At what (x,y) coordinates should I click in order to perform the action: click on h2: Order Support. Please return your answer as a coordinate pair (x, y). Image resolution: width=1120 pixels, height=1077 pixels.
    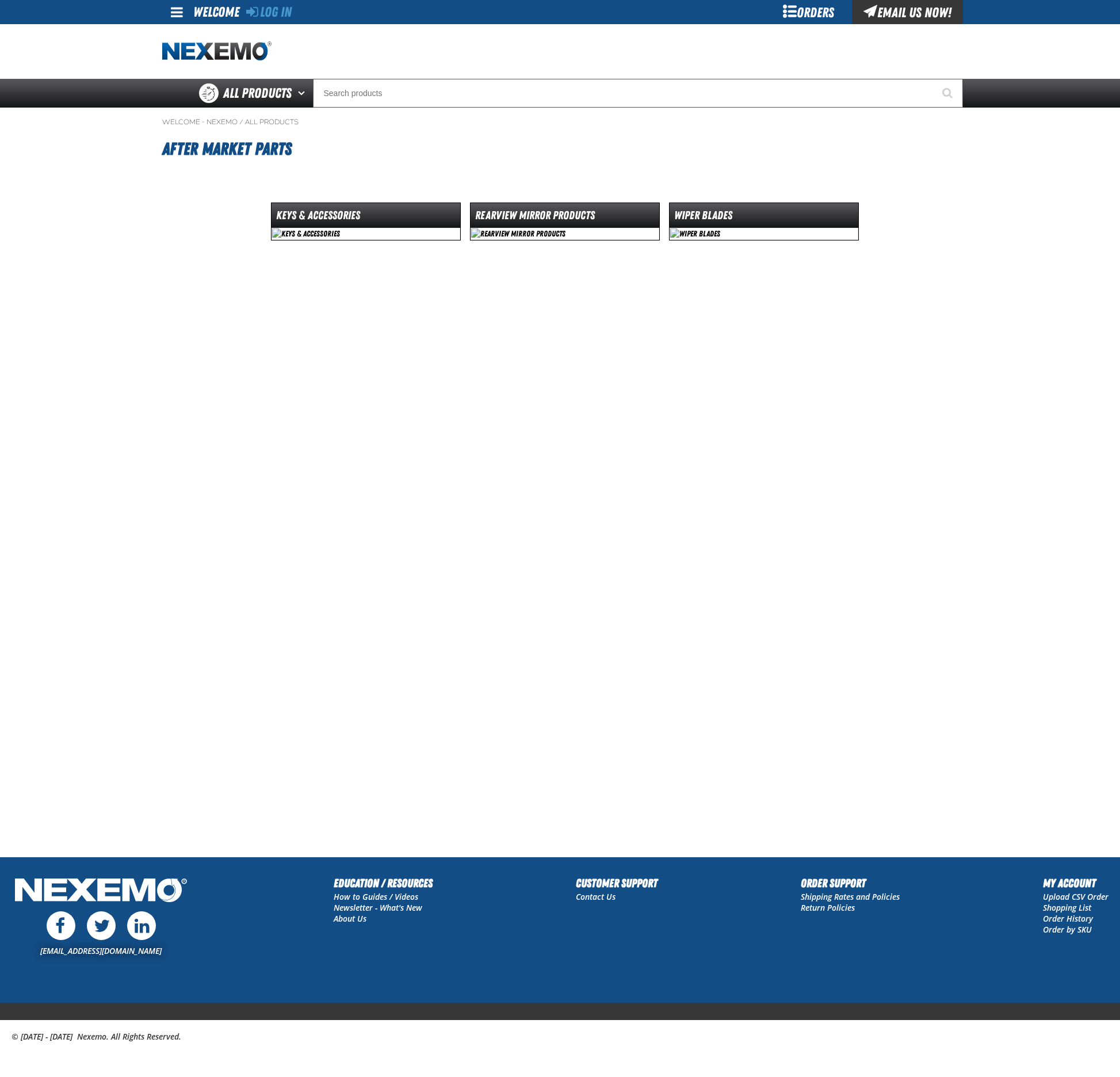
    Looking at the image, I should click on (850, 883).